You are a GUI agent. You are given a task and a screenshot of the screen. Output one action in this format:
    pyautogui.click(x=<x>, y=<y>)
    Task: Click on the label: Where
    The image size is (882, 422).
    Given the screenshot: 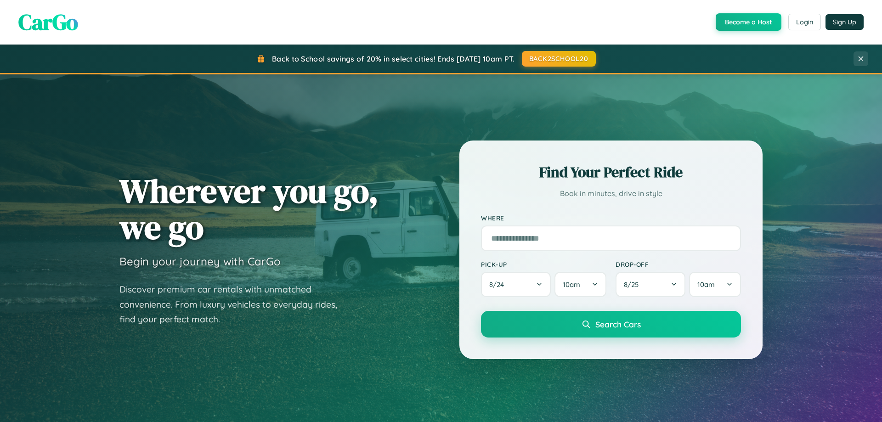 What is the action you would take?
    pyautogui.click(x=611, y=218)
    